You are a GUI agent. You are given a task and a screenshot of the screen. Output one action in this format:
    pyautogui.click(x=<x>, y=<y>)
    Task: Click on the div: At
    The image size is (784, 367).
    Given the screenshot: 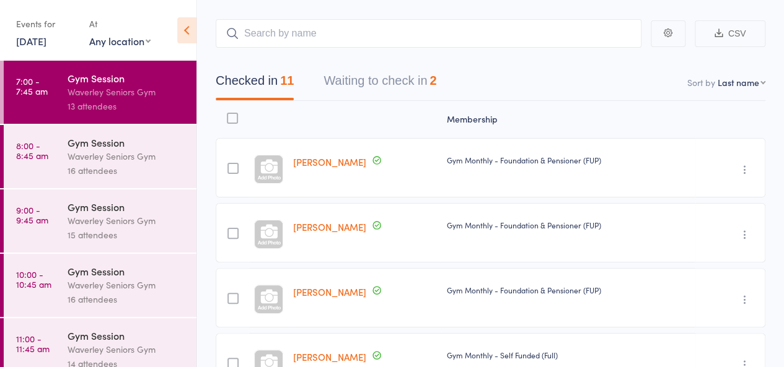 What is the action you would take?
    pyautogui.click(x=120, y=24)
    